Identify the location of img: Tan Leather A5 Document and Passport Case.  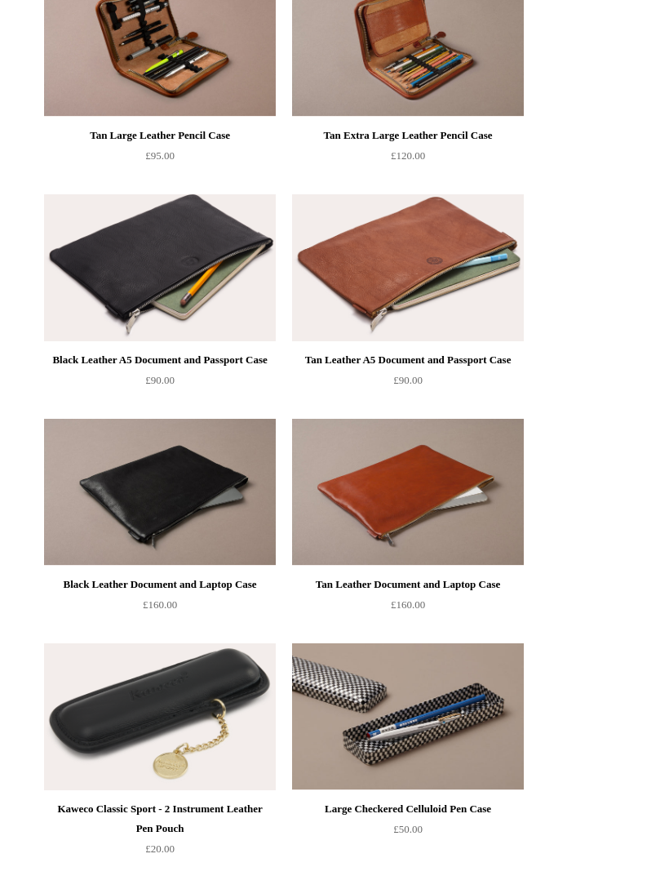
(408, 268).